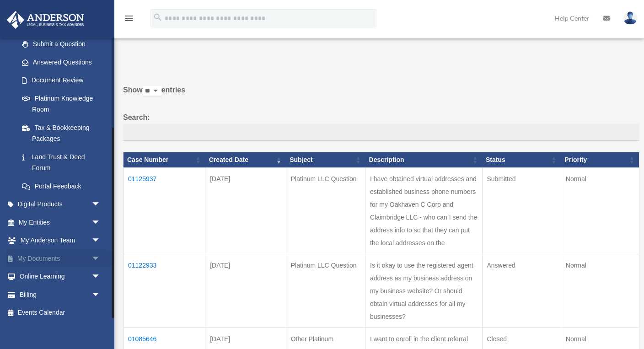 This screenshot has height=349, width=644. I want to click on a: Land Trust & Deed Forum, so click(61, 162).